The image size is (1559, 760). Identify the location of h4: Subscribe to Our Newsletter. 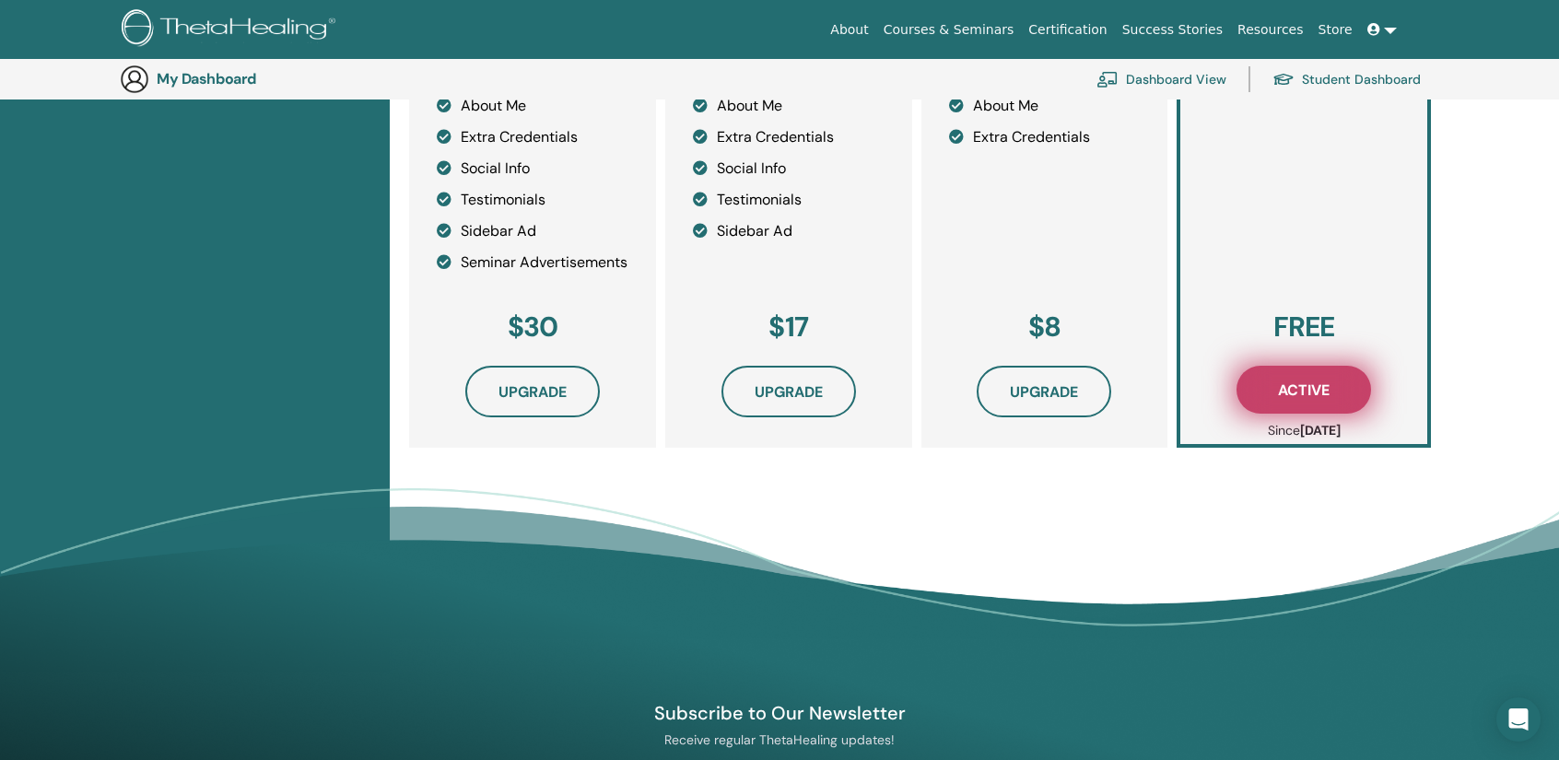
(779, 713).